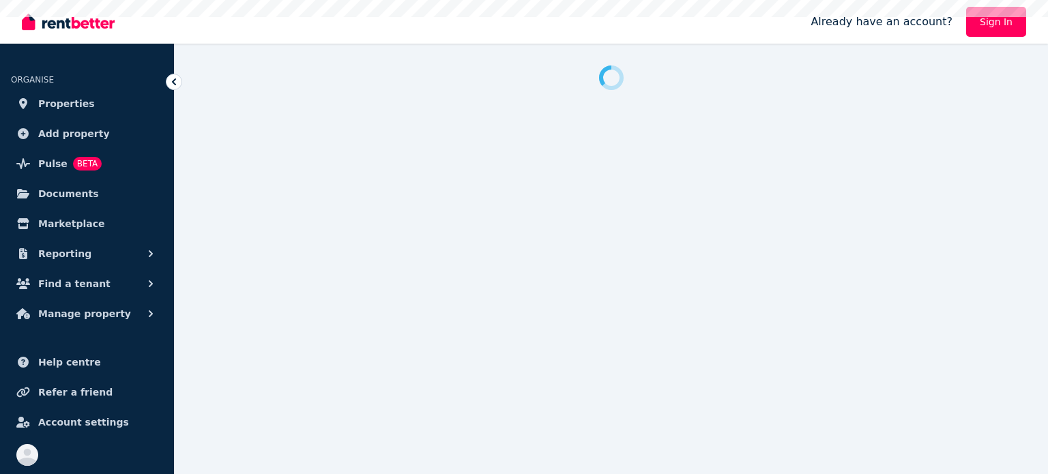 This screenshot has width=1048, height=474. What do you see at coordinates (87, 392) in the screenshot?
I see `a: Refer a friend` at bounding box center [87, 392].